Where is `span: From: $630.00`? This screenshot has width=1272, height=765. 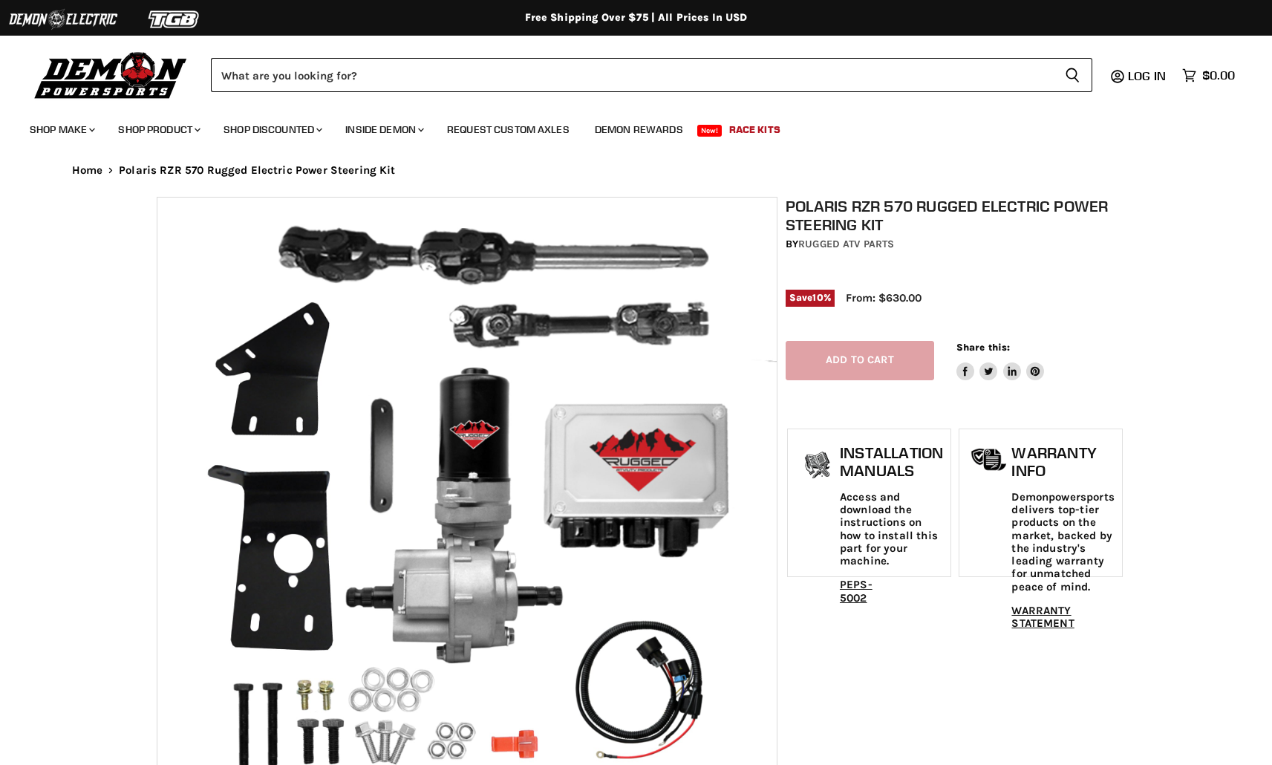 span: From: $630.00 is located at coordinates (883, 298).